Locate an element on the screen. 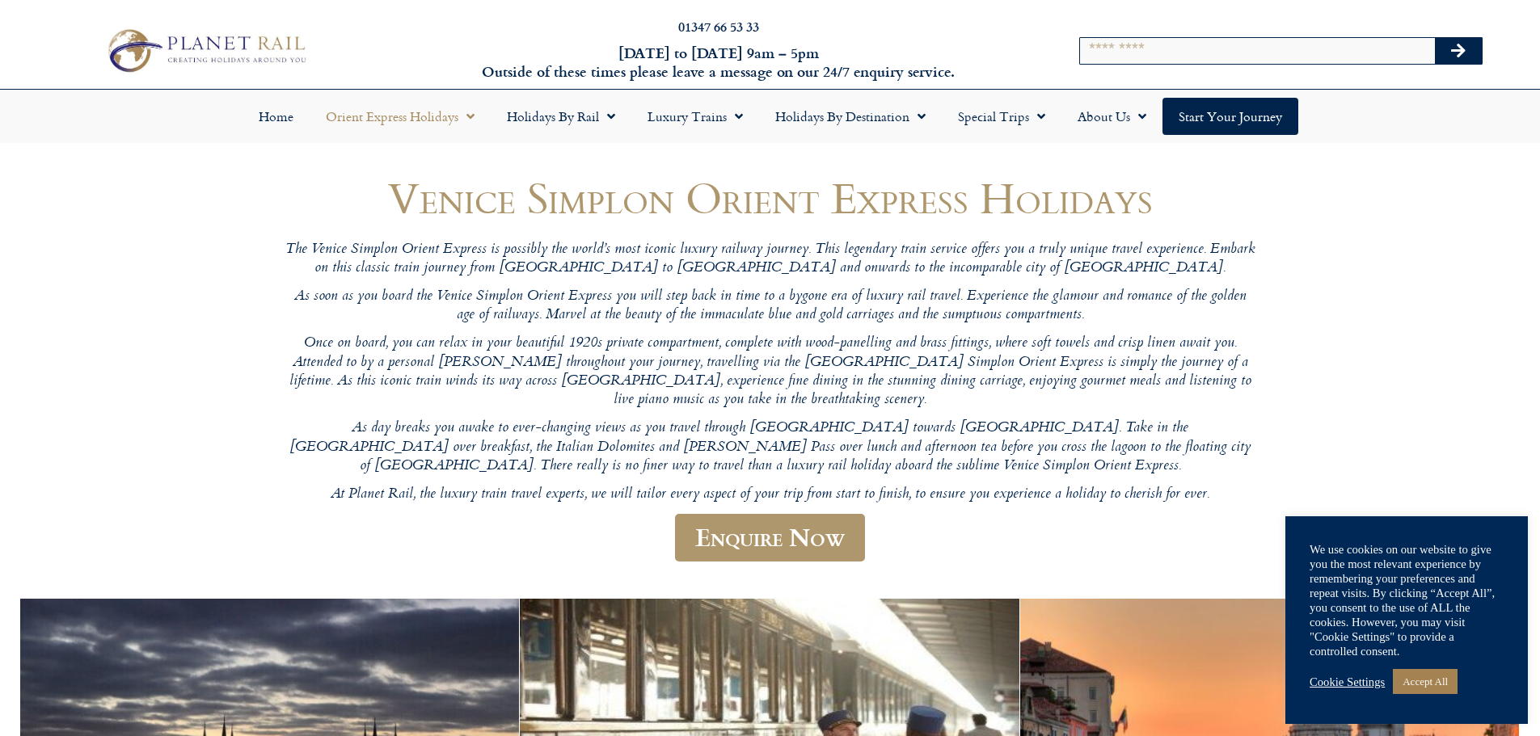 Image resolution: width=1540 pixels, height=736 pixels. a: Start your Journey is located at coordinates (1230, 116).